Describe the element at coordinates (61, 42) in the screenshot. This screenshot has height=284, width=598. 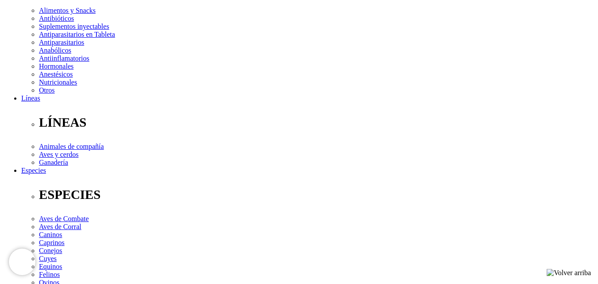
I see `span: Antiparasitarios` at that location.